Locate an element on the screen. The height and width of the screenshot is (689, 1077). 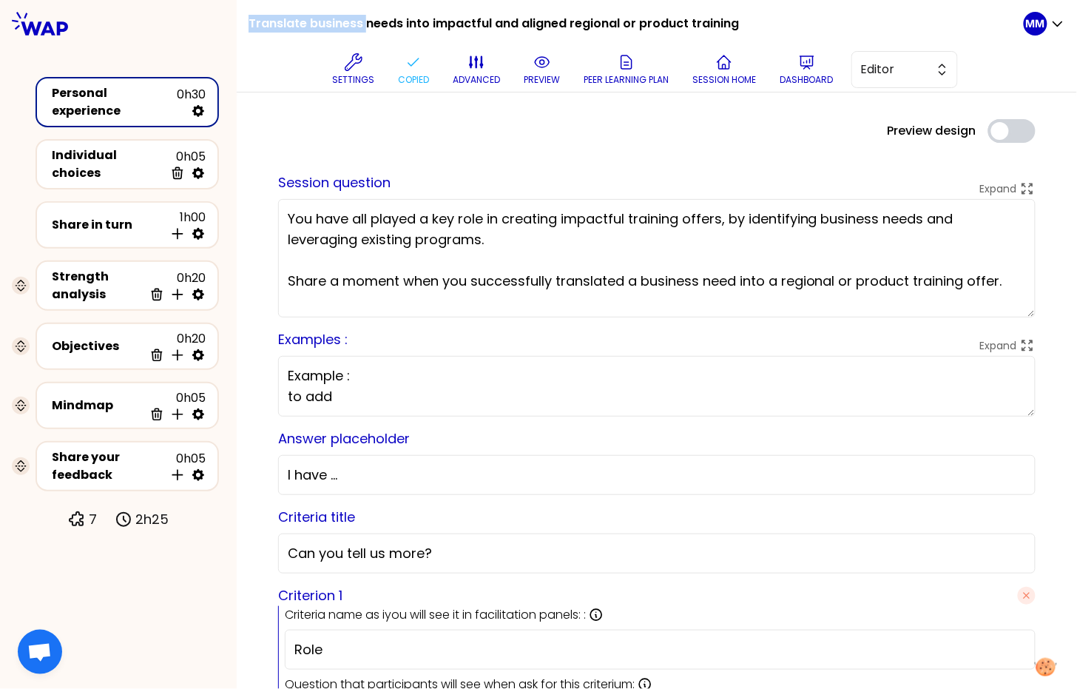
label: Answer placeholder is located at coordinates (344, 438).